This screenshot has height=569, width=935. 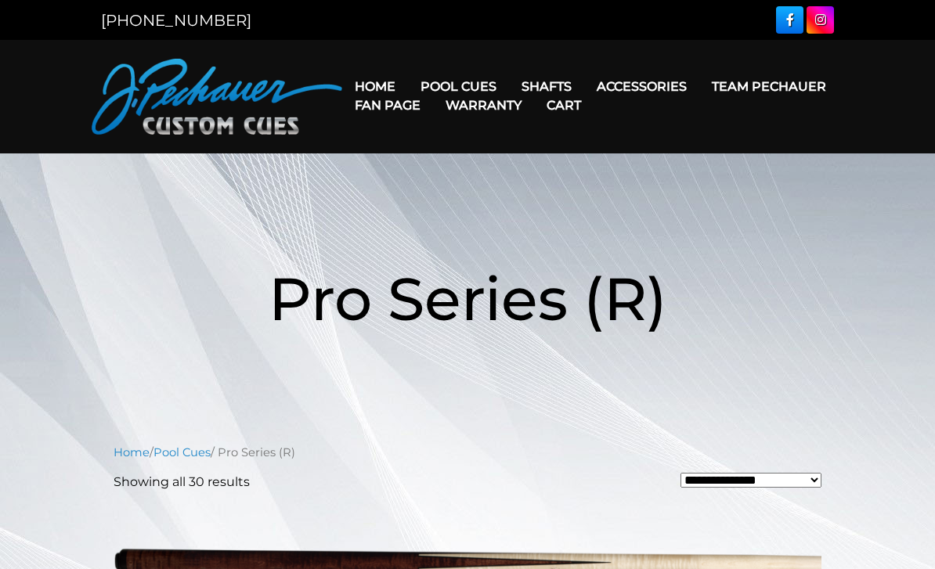 What do you see at coordinates (467, 298) in the screenshot?
I see `span: Pro Series (R)` at bounding box center [467, 298].